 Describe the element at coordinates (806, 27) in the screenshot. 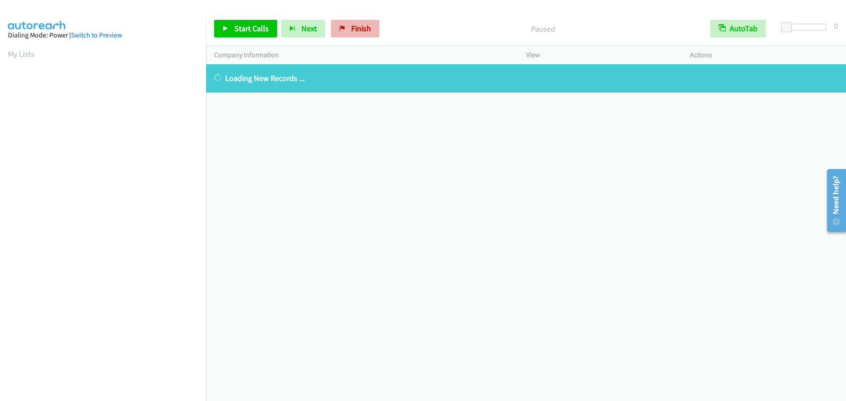

I see `div: Delay between calls (in seconds)` at that location.